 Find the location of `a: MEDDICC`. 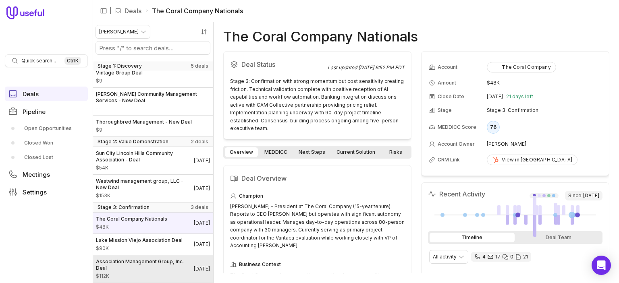

a: MEDDICC is located at coordinates (276, 152).